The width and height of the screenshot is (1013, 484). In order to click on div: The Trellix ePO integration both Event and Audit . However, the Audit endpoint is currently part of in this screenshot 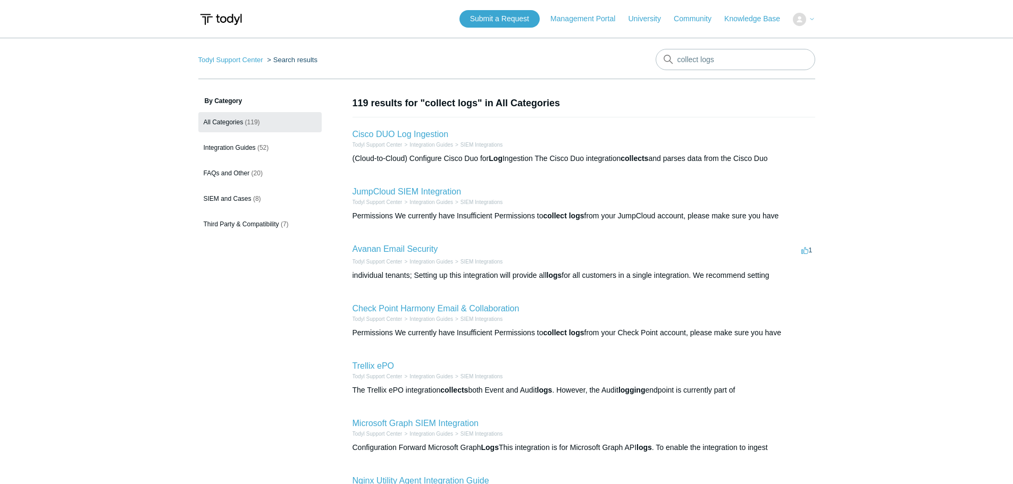, I will do `click(584, 390)`.